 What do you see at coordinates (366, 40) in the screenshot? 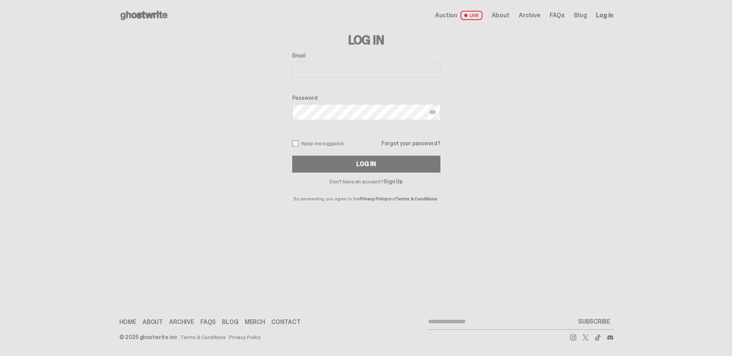
I see `h3: Log In` at bounding box center [366, 40].